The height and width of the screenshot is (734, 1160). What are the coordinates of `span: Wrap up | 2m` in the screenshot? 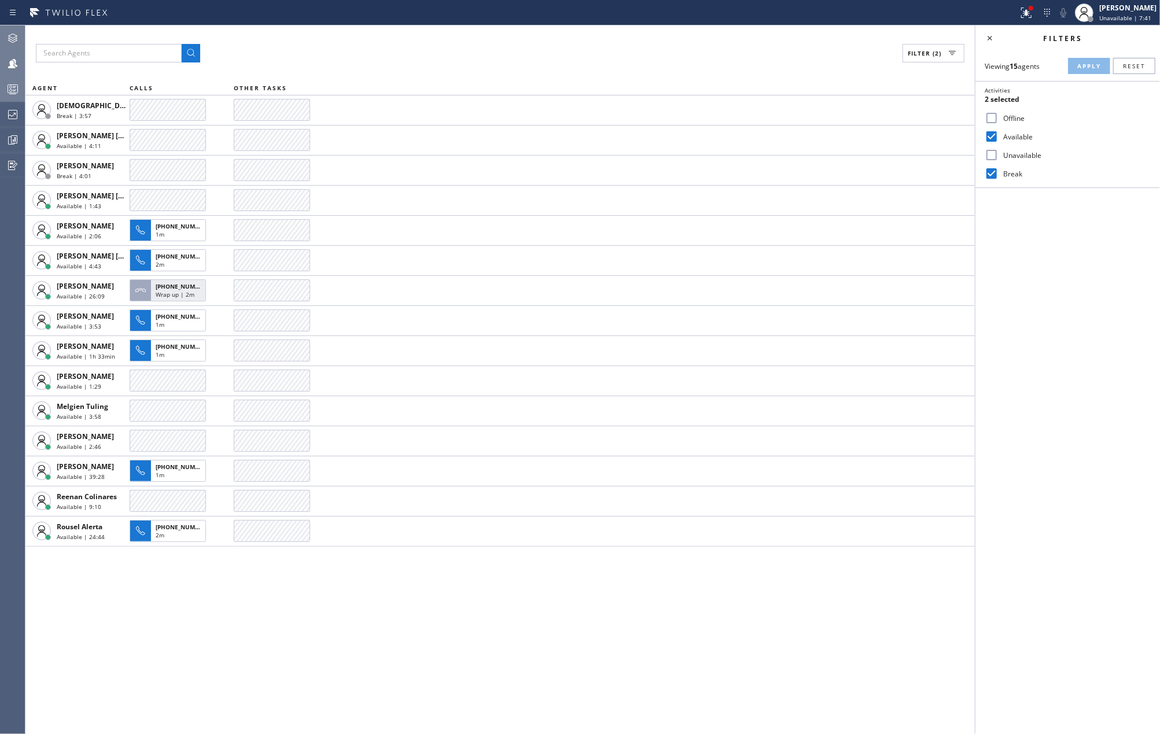 It's located at (175, 294).